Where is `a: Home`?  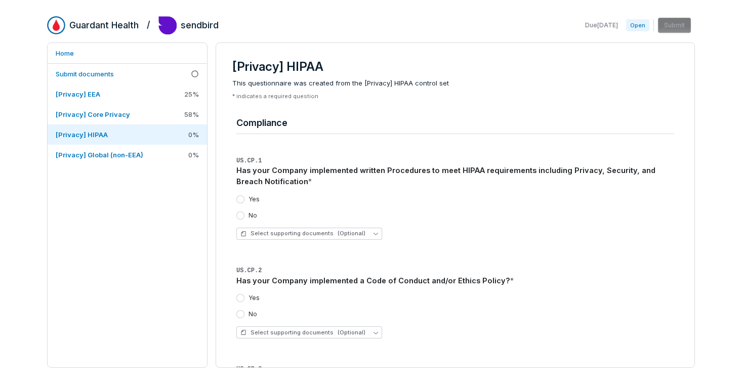 a: Home is located at coordinates (127, 53).